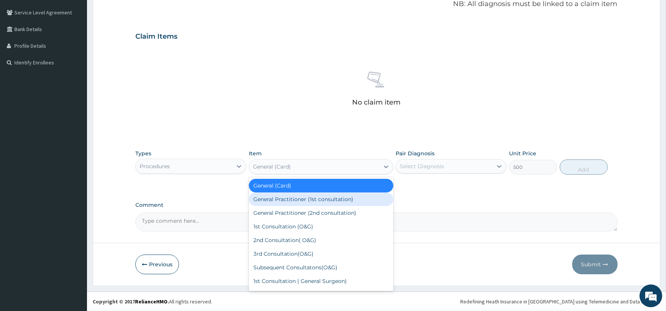 Image resolution: width=666 pixels, height=311 pixels. Describe the element at coordinates (151, 301) in the screenshot. I see `a: RelianceHMO` at that location.